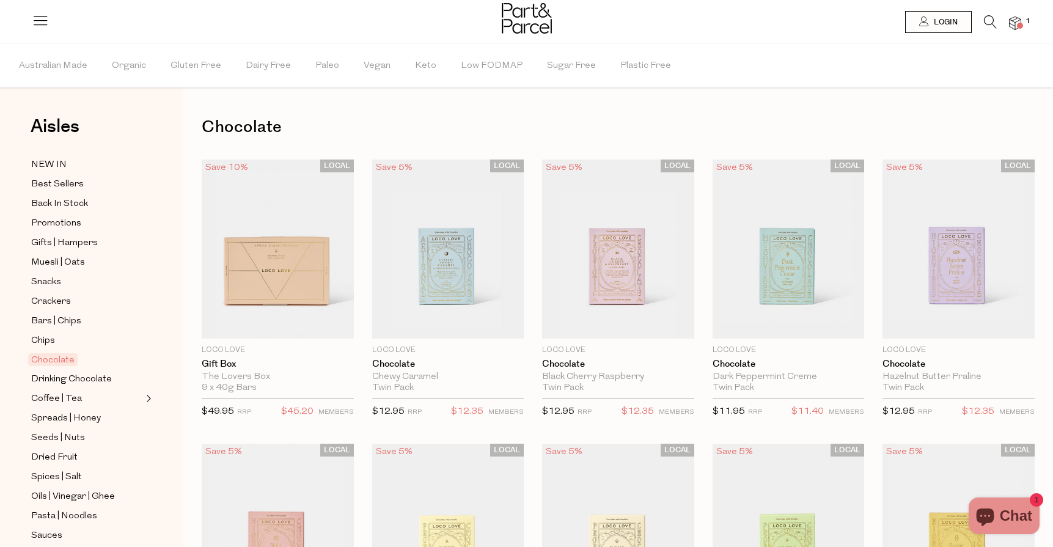  Describe the element at coordinates (59, 204) in the screenshot. I see `span: Back In Stock` at that location.